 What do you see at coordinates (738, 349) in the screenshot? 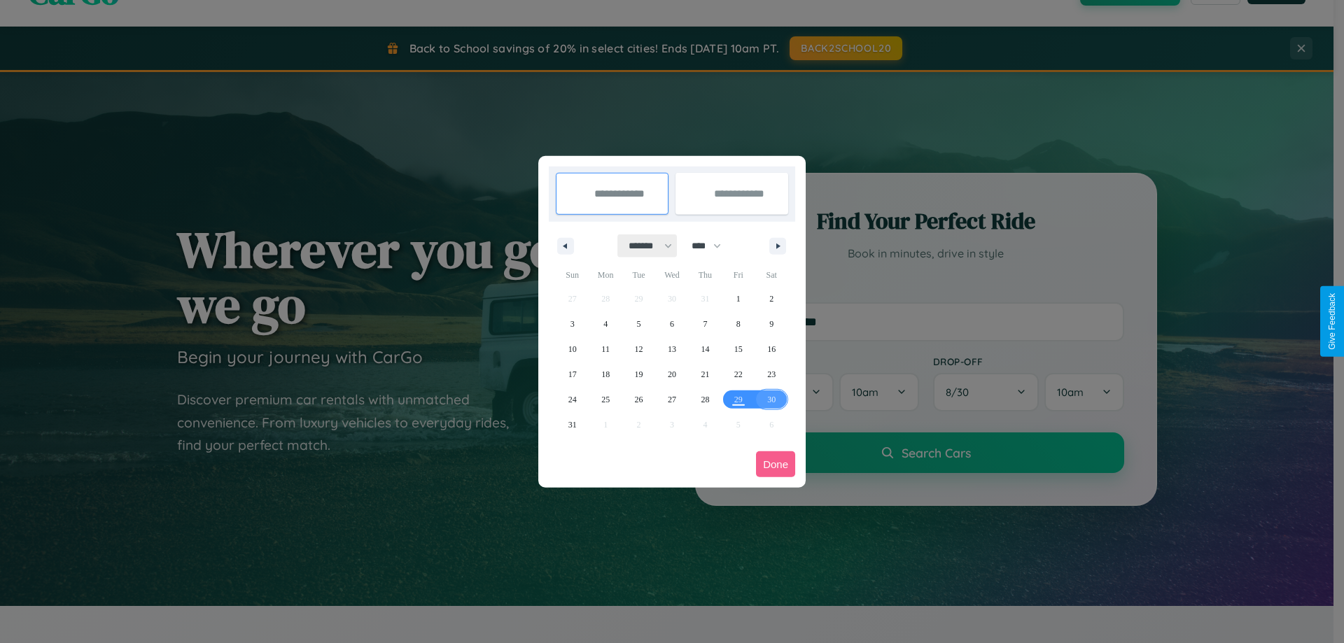
I see `button: 15` at bounding box center [738, 349].